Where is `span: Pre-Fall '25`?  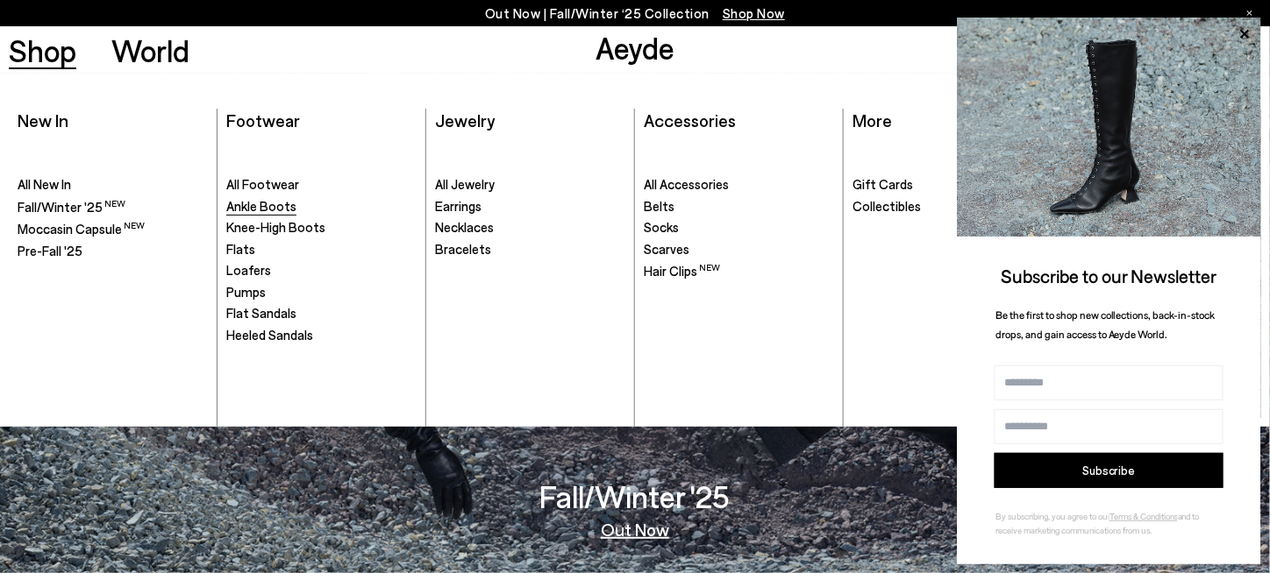 span: Pre-Fall '25 is located at coordinates (50, 251).